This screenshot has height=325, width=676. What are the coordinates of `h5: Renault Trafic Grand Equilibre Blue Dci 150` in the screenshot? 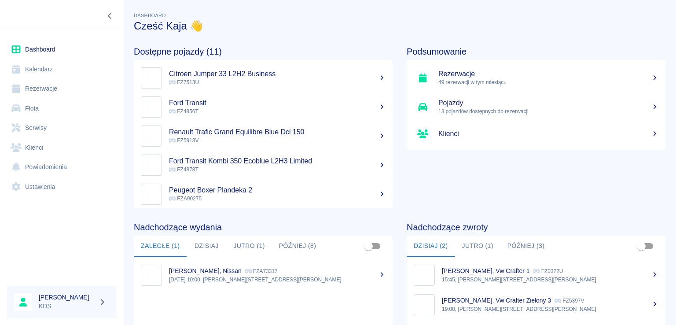 It's located at (277, 132).